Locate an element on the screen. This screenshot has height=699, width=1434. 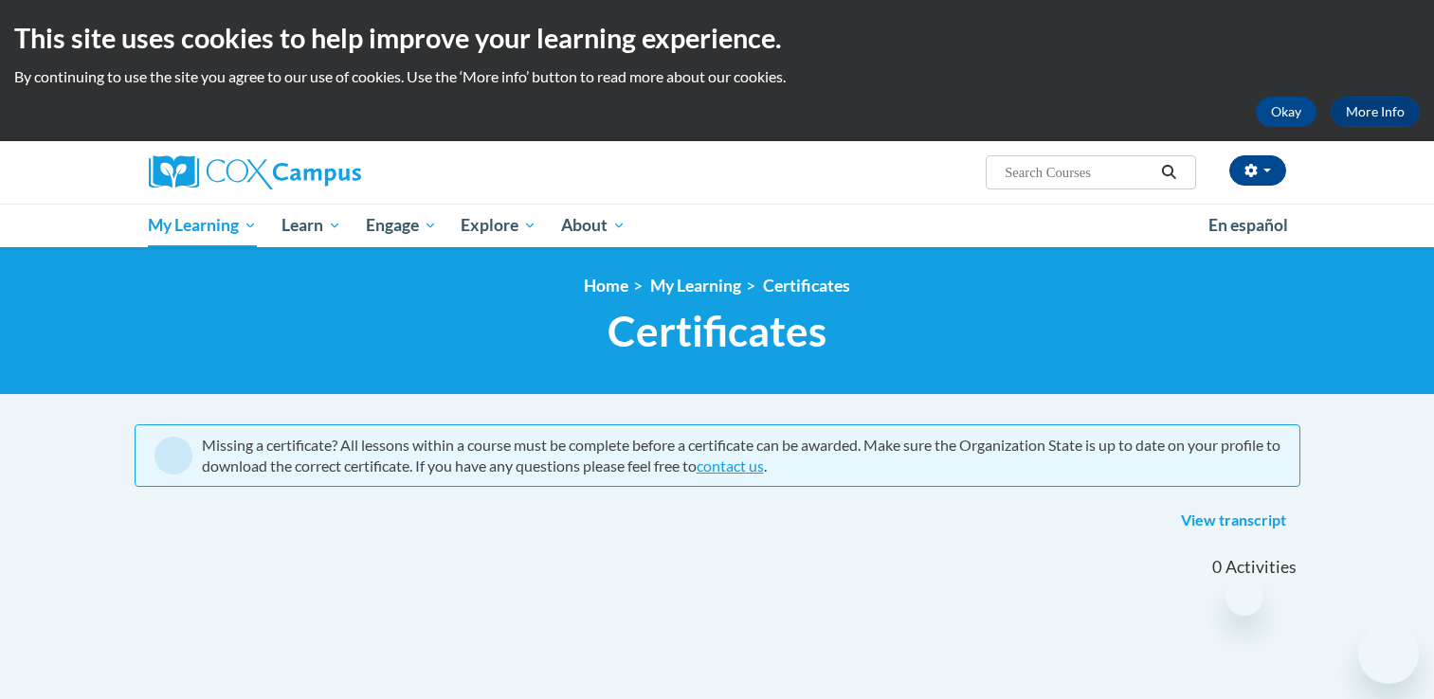
a: More Info is located at coordinates (1375, 112).